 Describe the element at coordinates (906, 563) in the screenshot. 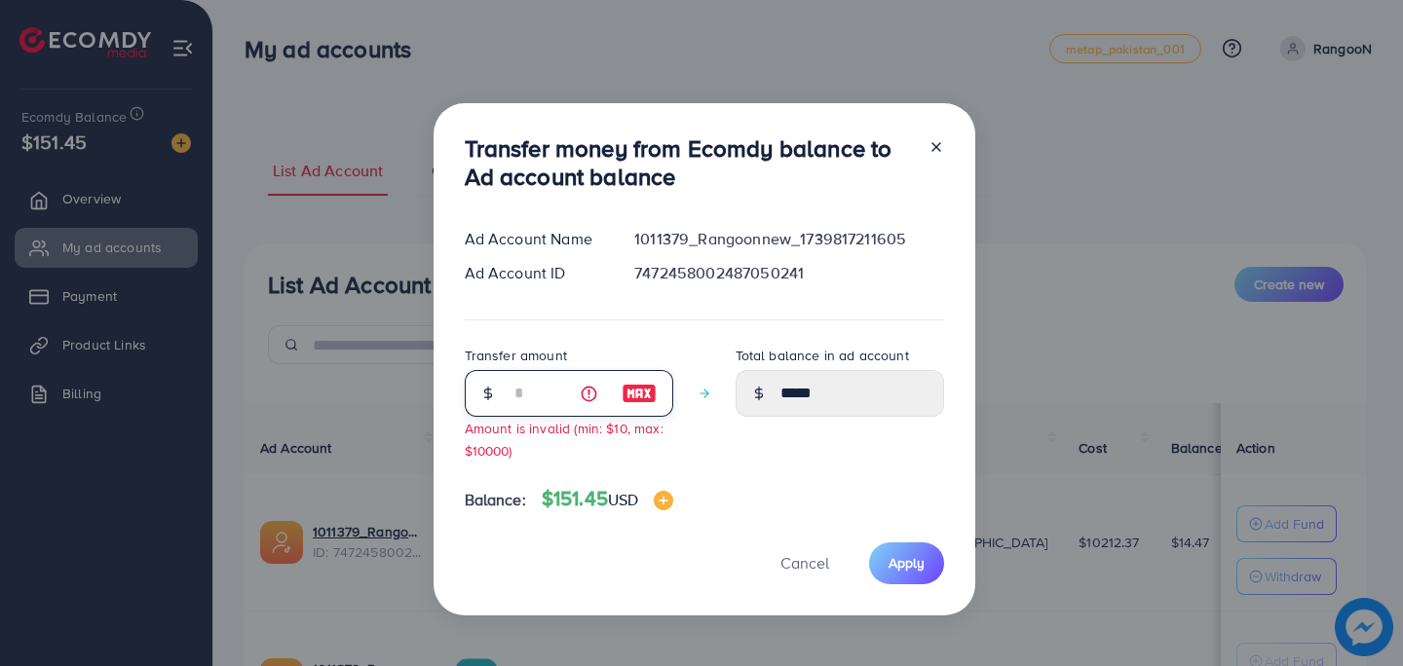

I see `span: Apply` at that location.